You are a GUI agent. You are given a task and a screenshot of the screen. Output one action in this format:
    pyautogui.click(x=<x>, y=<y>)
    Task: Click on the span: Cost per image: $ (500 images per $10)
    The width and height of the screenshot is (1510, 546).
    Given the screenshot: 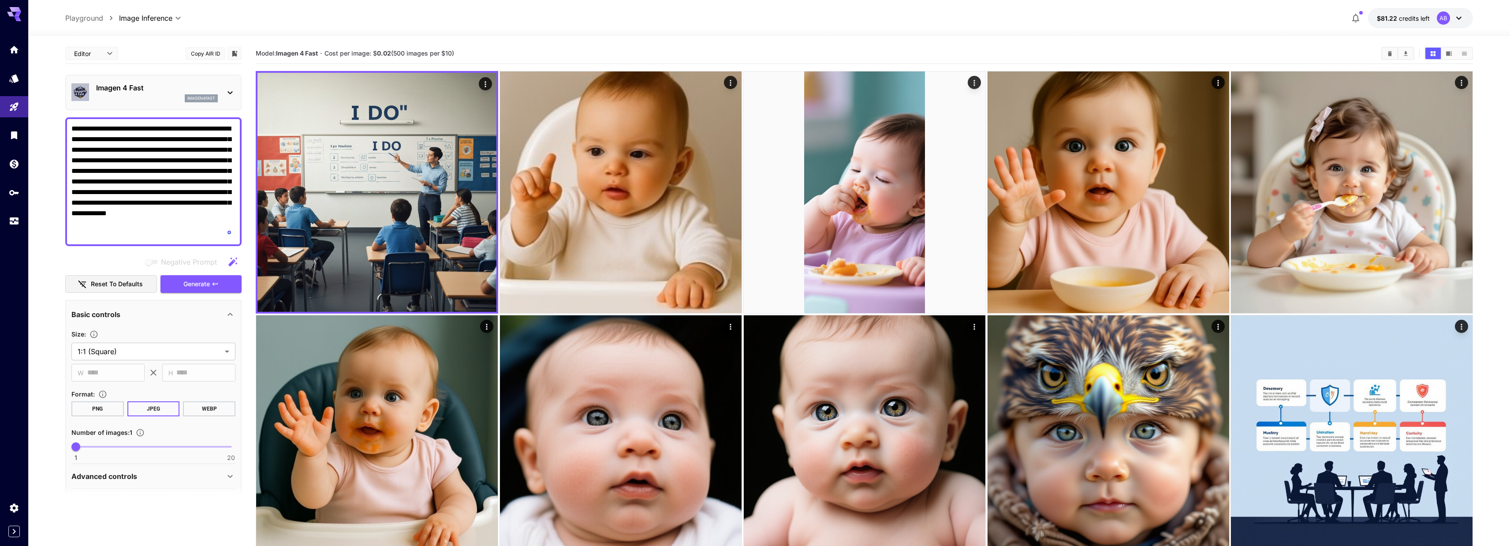 What is the action you would take?
    pyautogui.click(x=389, y=53)
    